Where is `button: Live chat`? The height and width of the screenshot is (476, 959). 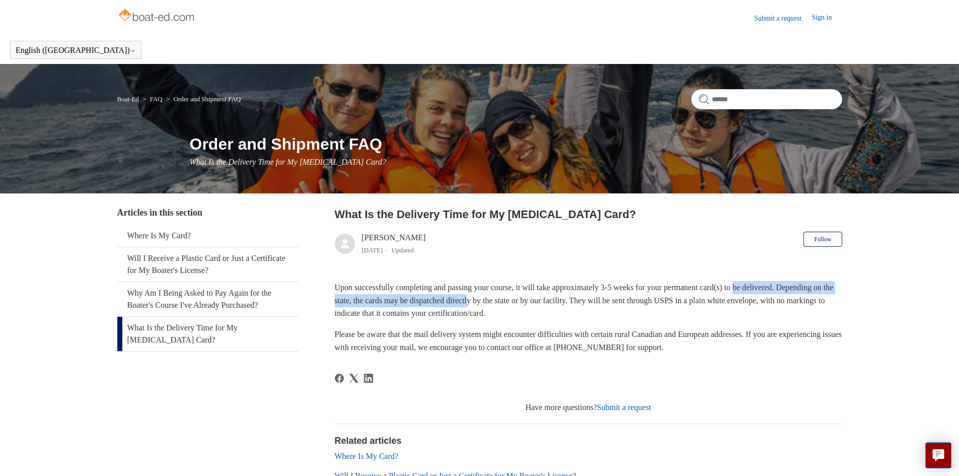 button: Live chat is located at coordinates (939, 455).